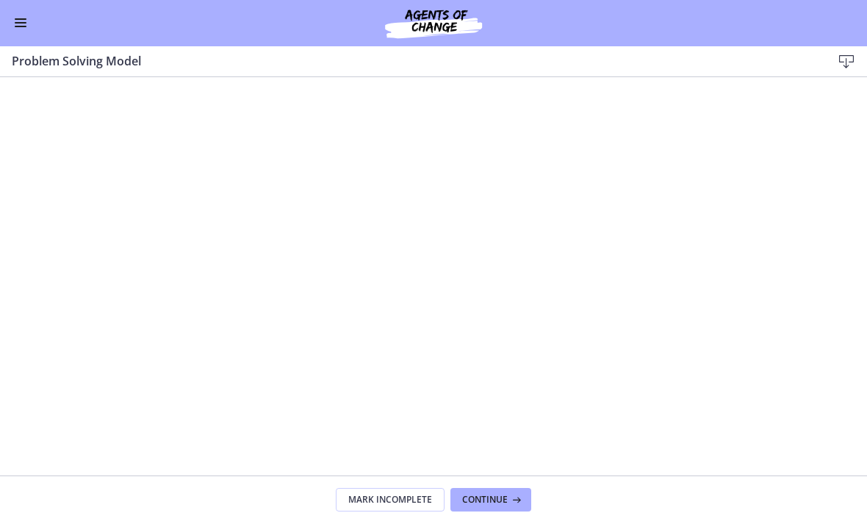  Describe the element at coordinates (390, 500) in the screenshot. I see `span: Mark Incomplete` at that location.